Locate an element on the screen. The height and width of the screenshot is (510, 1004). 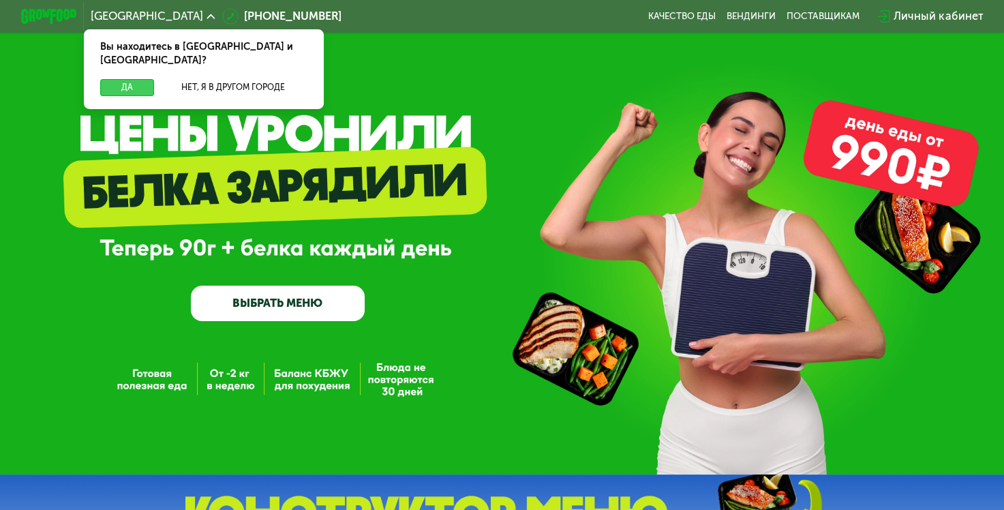
button: Да is located at coordinates (127, 87).